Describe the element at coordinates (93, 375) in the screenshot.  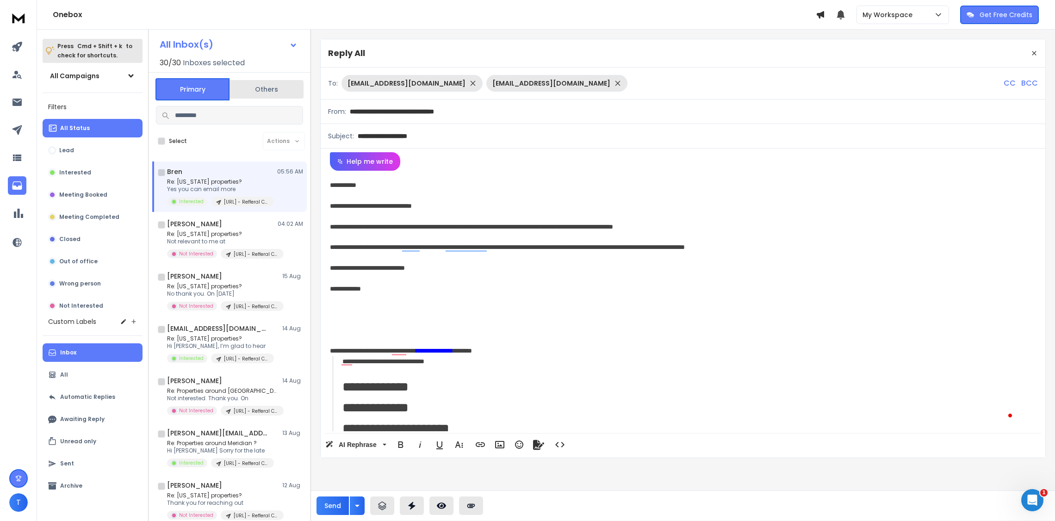
I see `button: All` at that location.